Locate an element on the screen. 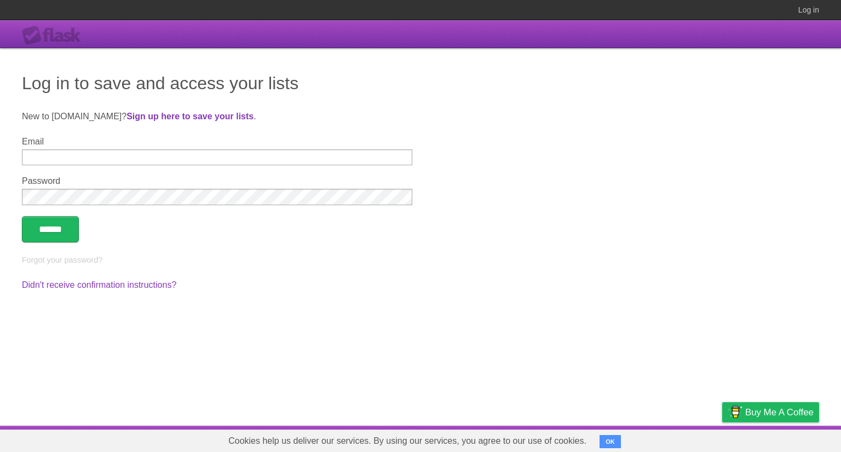 This screenshot has width=841, height=452. button: OK is located at coordinates (610, 442).